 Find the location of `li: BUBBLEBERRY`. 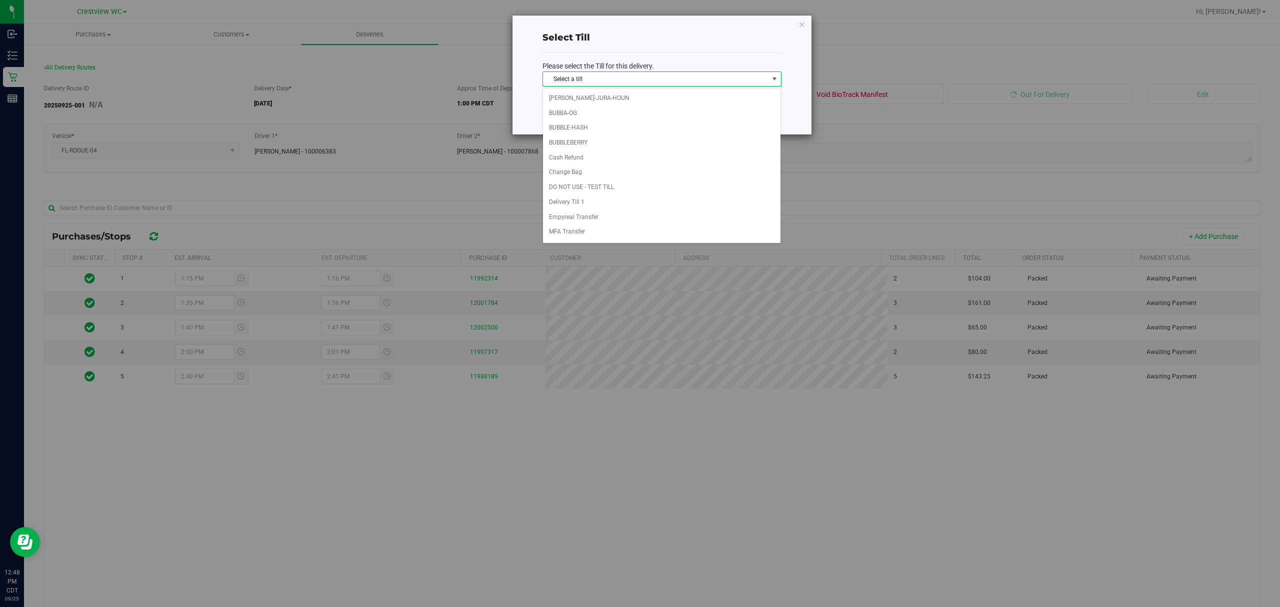

li: BUBBLEBERRY is located at coordinates (661, 143).